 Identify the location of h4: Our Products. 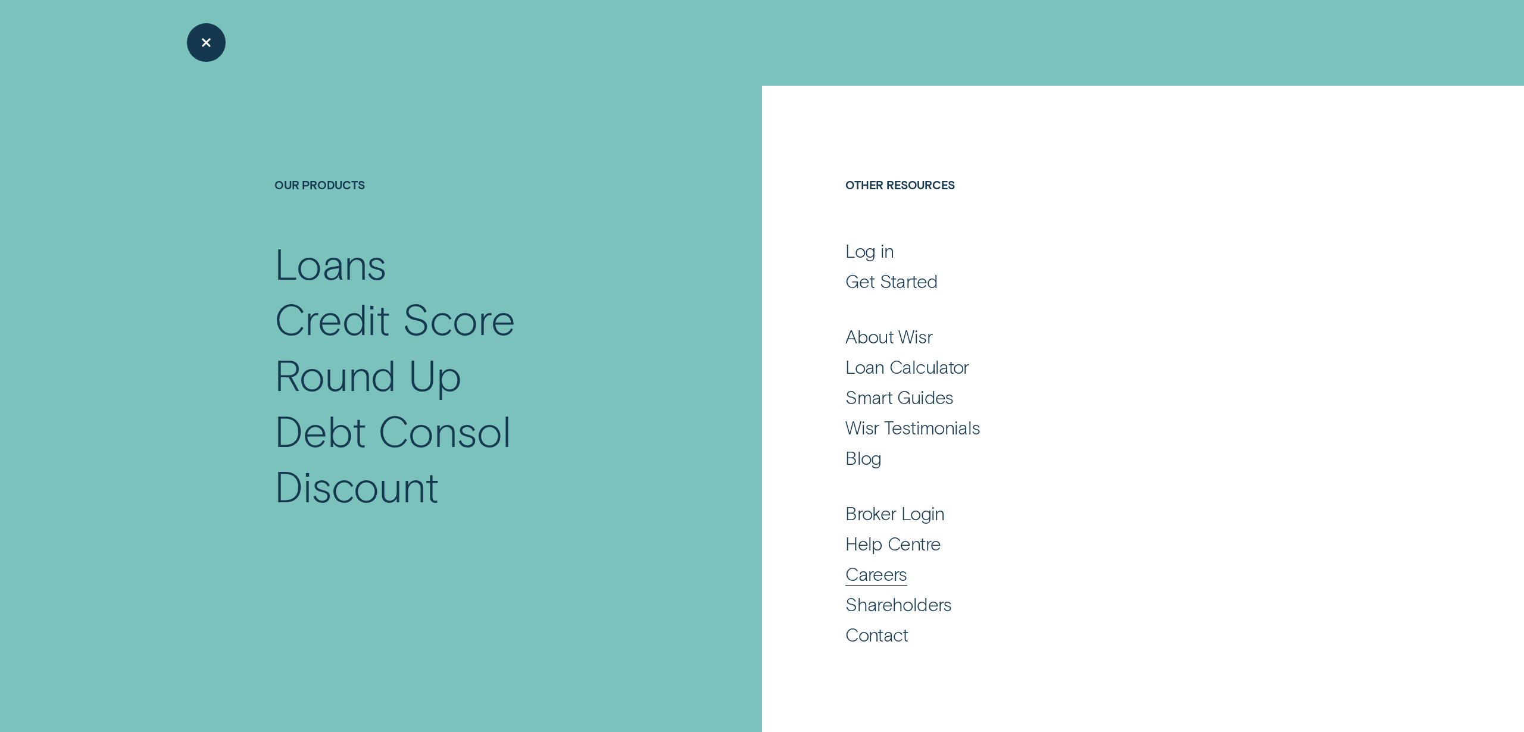
(473, 206).